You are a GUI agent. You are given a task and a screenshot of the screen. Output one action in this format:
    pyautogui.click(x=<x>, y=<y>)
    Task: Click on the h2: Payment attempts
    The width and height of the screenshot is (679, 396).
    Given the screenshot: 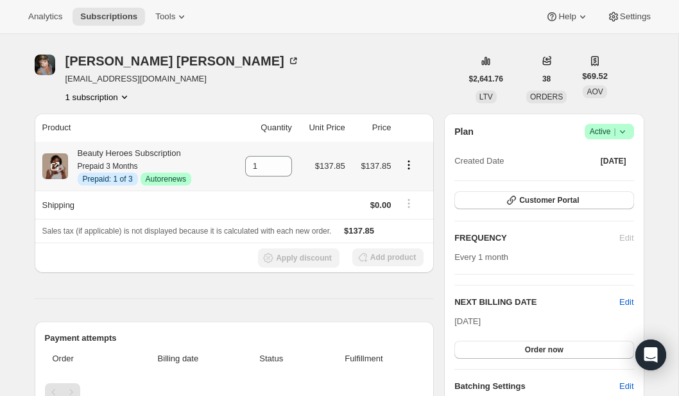 What is the action you would take?
    pyautogui.click(x=234, y=338)
    